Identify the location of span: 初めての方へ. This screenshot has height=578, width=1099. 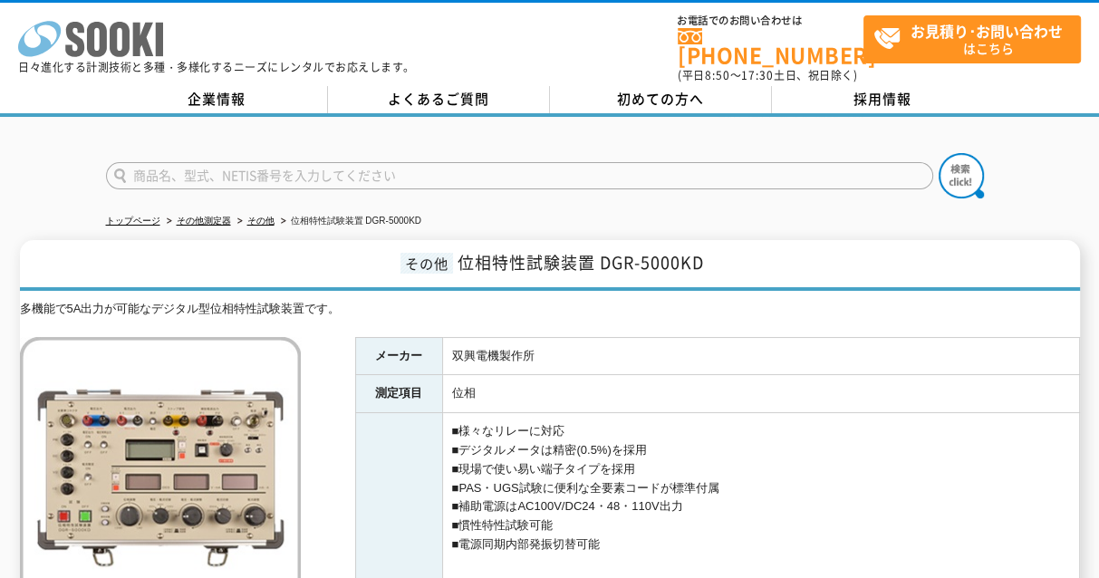
(661, 99).